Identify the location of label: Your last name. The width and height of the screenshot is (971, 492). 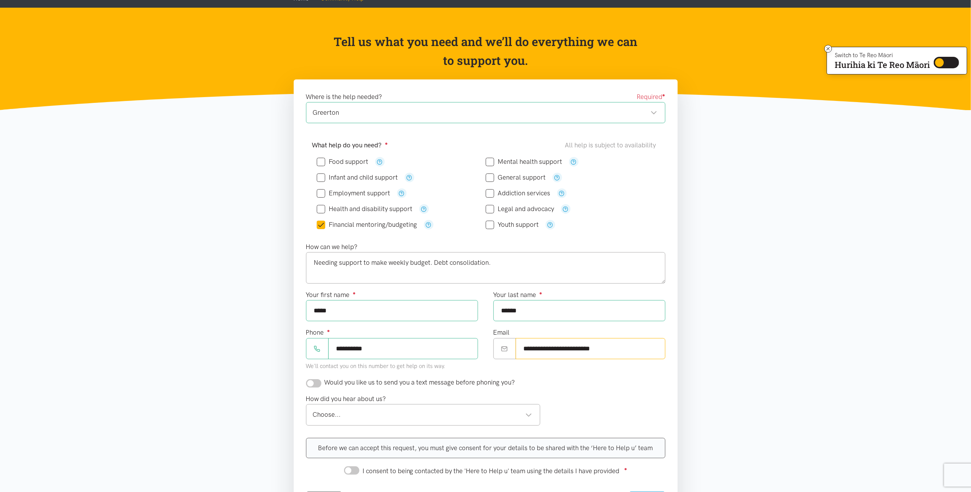
(518, 295).